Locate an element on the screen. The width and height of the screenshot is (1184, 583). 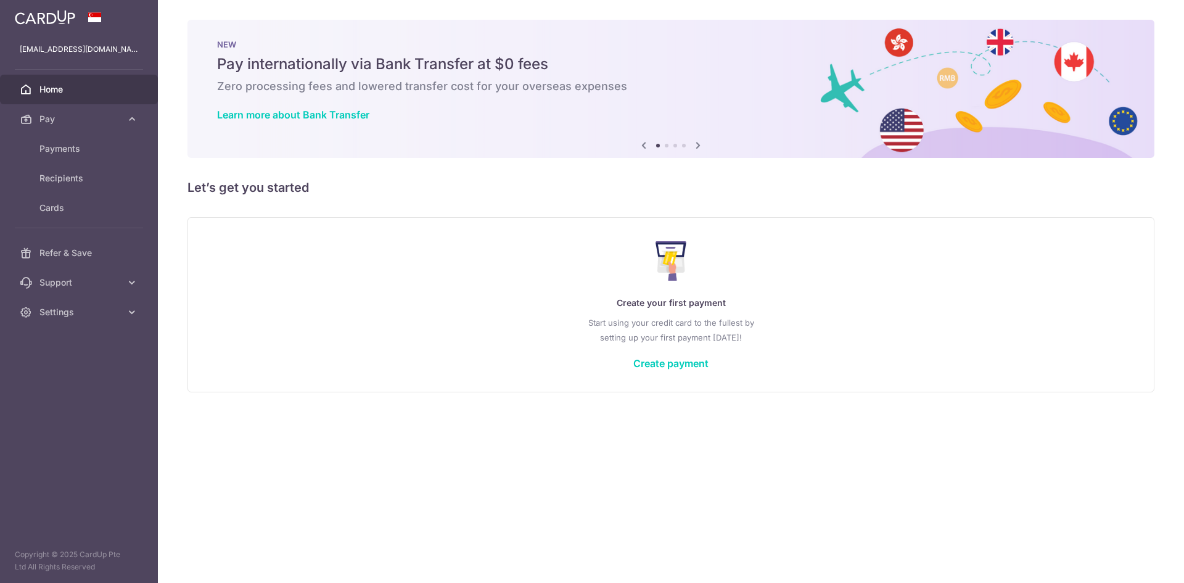
span: Recipients is located at coordinates (80, 178).